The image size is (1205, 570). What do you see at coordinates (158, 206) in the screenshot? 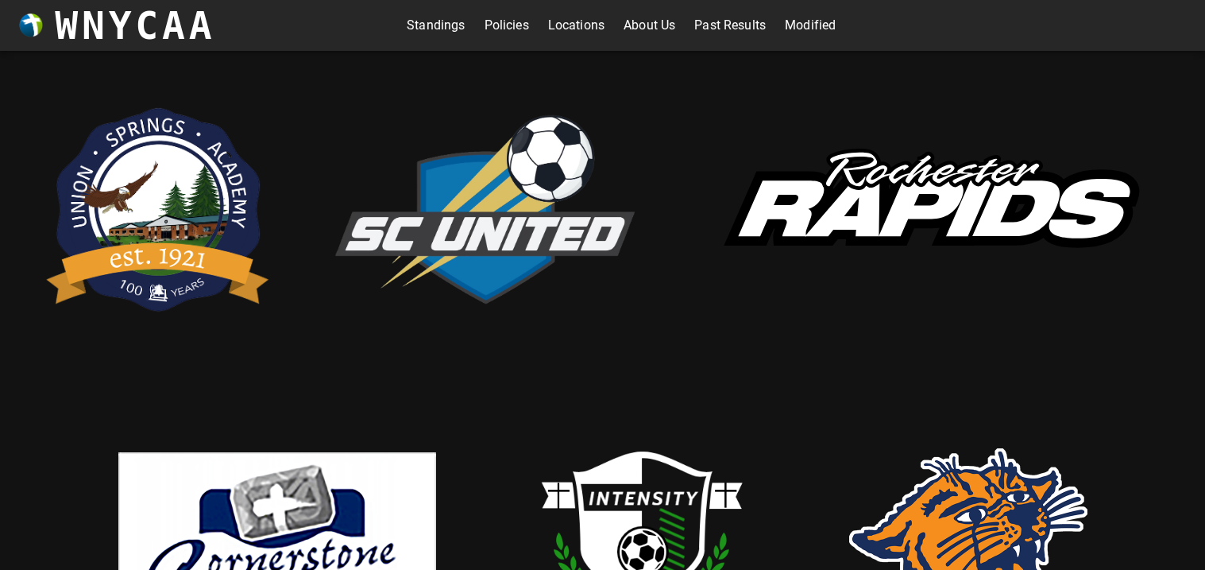
I see `img: usa.png` at bounding box center [158, 206].